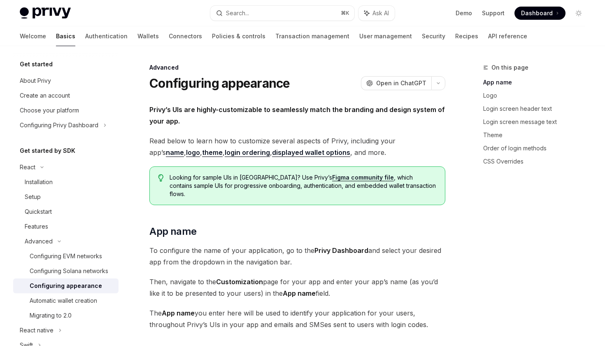 Image resolution: width=605 pixels, height=346 pixels. Describe the element at coordinates (69, 271) in the screenshot. I see `div: Configuring Solana networks` at that location.